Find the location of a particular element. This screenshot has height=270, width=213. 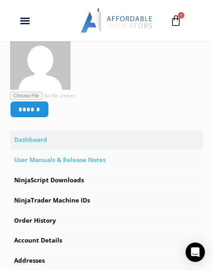

a: Account Details is located at coordinates (107, 240).